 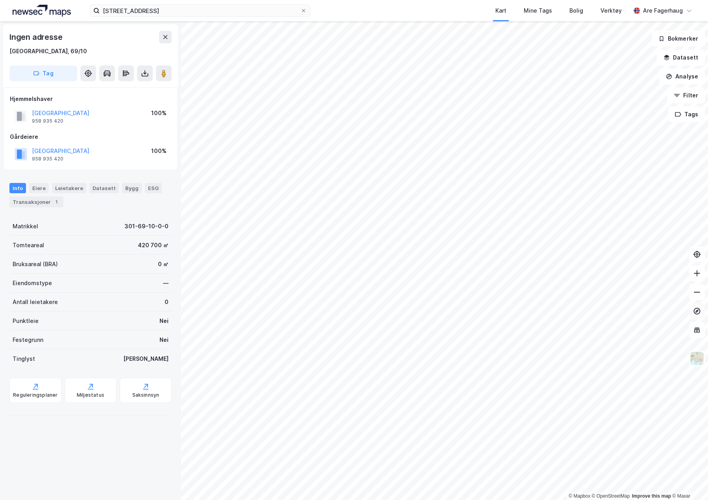 I want to click on div: 301-69-10-0-0, so click(x=147, y=226).